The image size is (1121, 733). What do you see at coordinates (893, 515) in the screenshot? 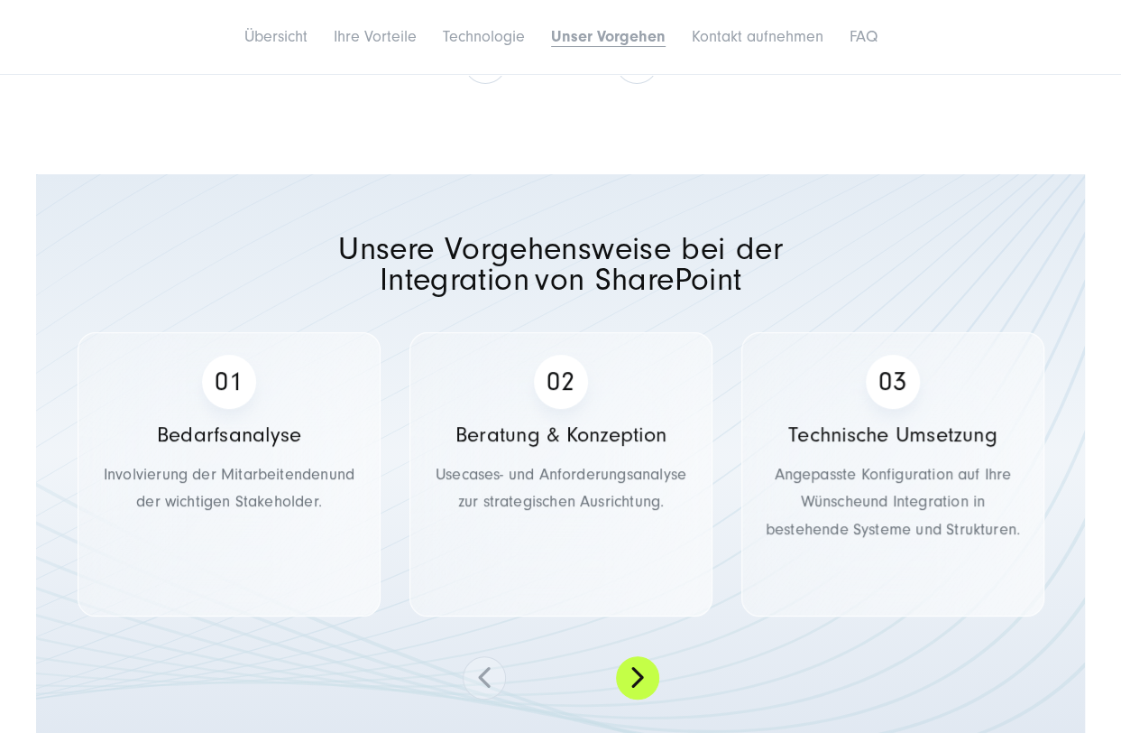
I see `span: und Integration in bestehende Systeme und Strukturen.` at bounding box center [893, 515].